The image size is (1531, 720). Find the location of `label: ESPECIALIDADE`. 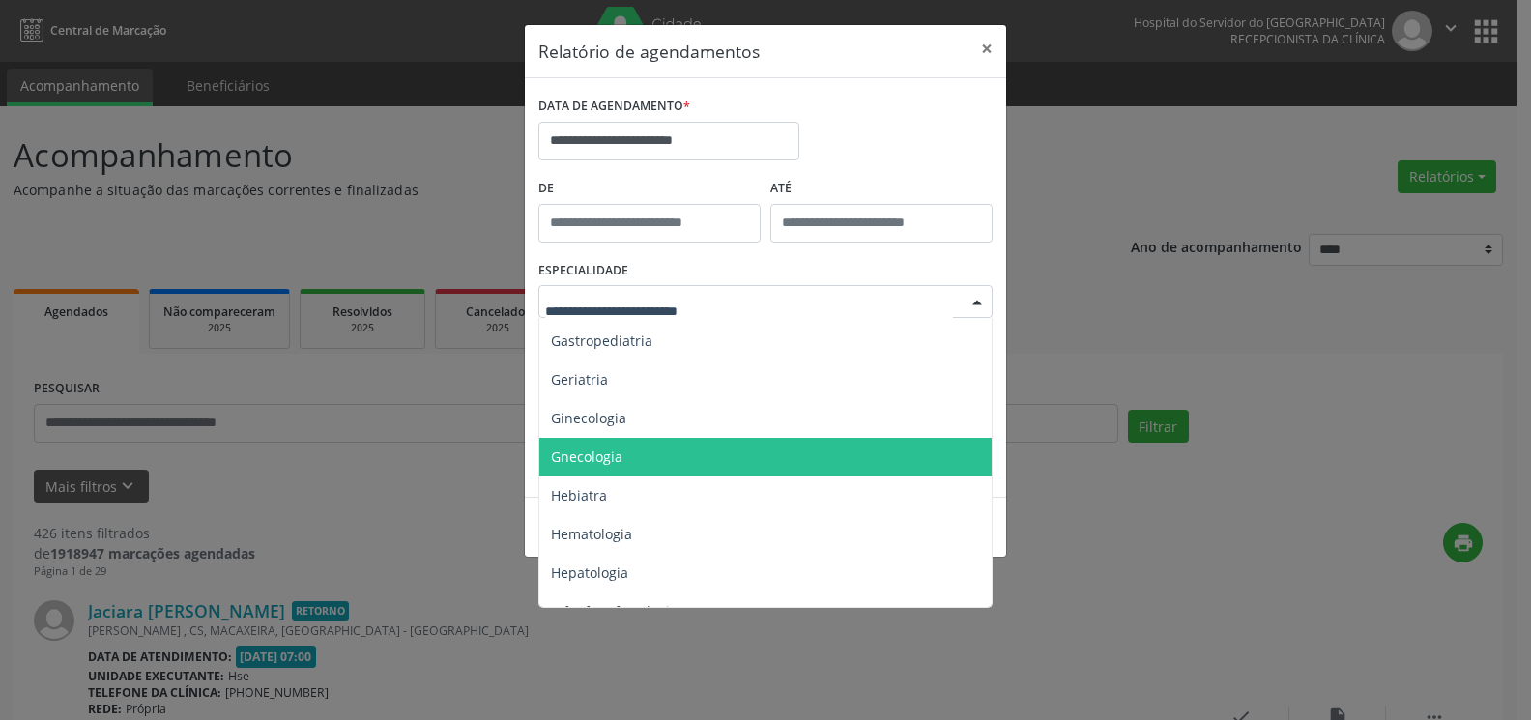

label: ESPECIALIDADE is located at coordinates (583, 271).